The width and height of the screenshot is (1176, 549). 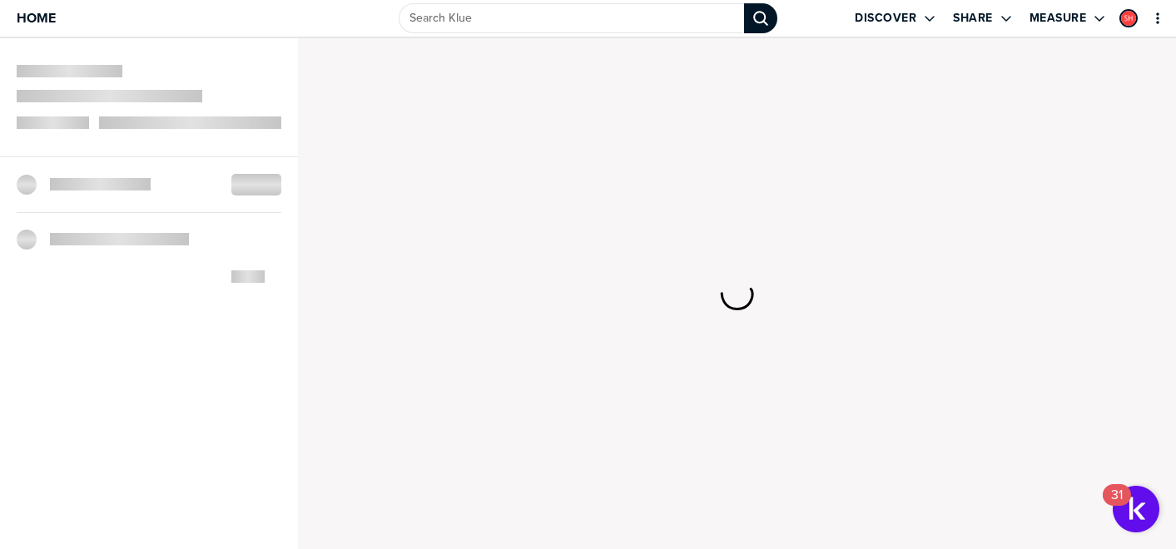 What do you see at coordinates (1058, 18) in the screenshot?
I see `label: Measure` at bounding box center [1058, 18].